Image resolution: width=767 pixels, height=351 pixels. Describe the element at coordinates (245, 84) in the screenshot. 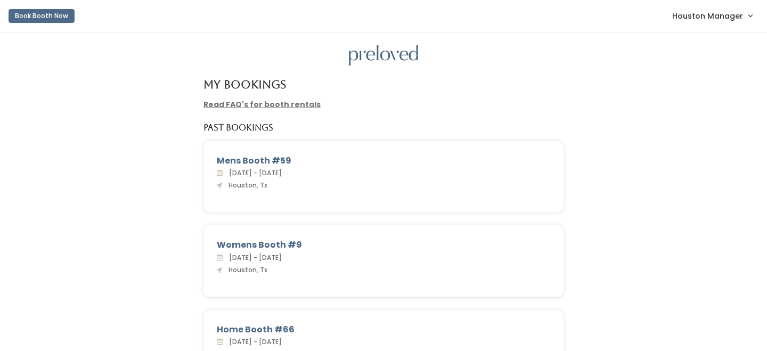

I see `h4: My Bookings` at that location.